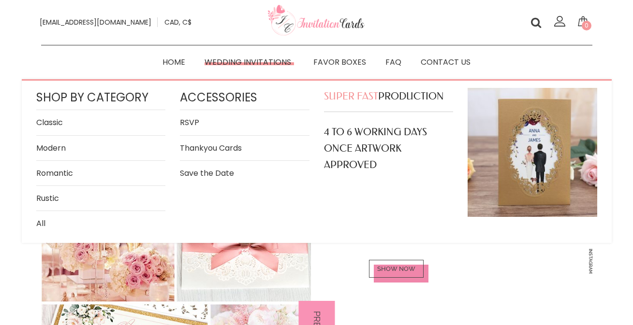 Image resolution: width=633 pixels, height=325 pixels. What do you see at coordinates (559, 24) in the screenshot?
I see `a: Login/register` at bounding box center [559, 24].